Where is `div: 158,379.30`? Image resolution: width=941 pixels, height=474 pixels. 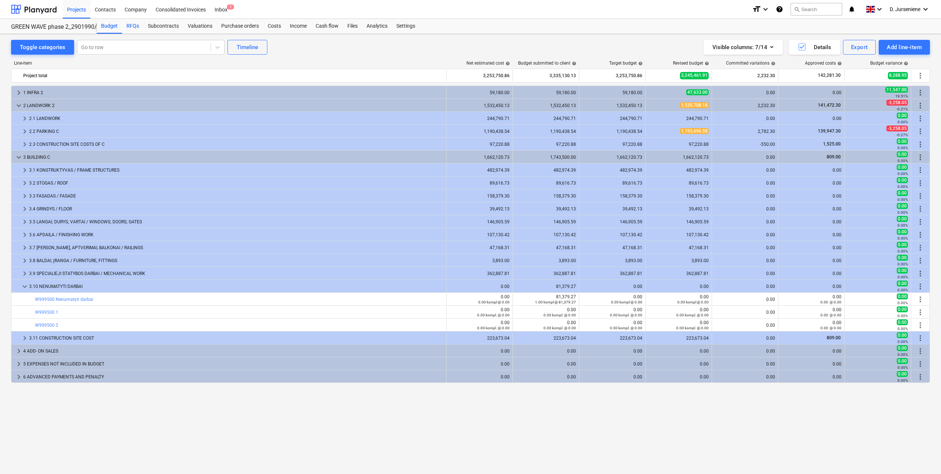 div: 158,379.30 is located at coordinates (546, 196).